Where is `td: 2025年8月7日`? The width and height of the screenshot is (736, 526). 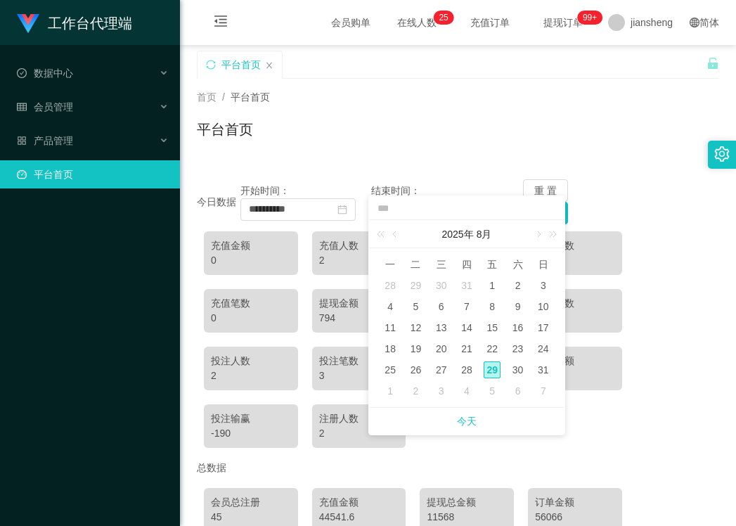 td: 2025年8月7日 is located at coordinates (467, 306).